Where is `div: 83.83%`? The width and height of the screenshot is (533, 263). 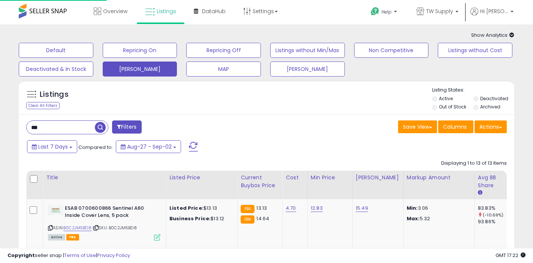
div: 83.83% is located at coordinates (493, 208).